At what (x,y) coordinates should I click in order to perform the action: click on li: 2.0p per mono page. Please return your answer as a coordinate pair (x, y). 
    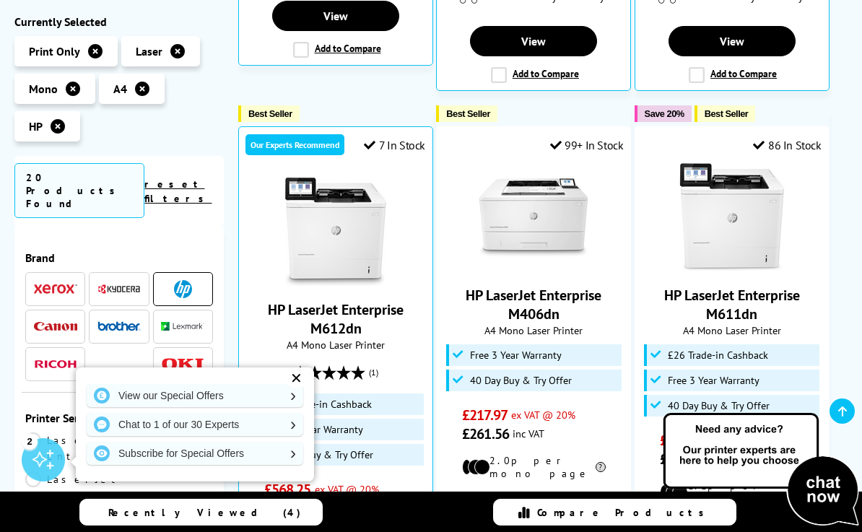
    Looking at the image, I should click on (533, 467).